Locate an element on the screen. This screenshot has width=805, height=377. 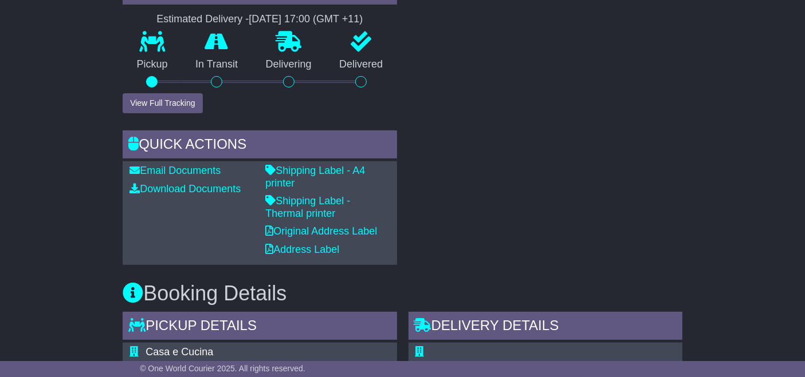
p: Delivering is located at coordinates (288, 65).